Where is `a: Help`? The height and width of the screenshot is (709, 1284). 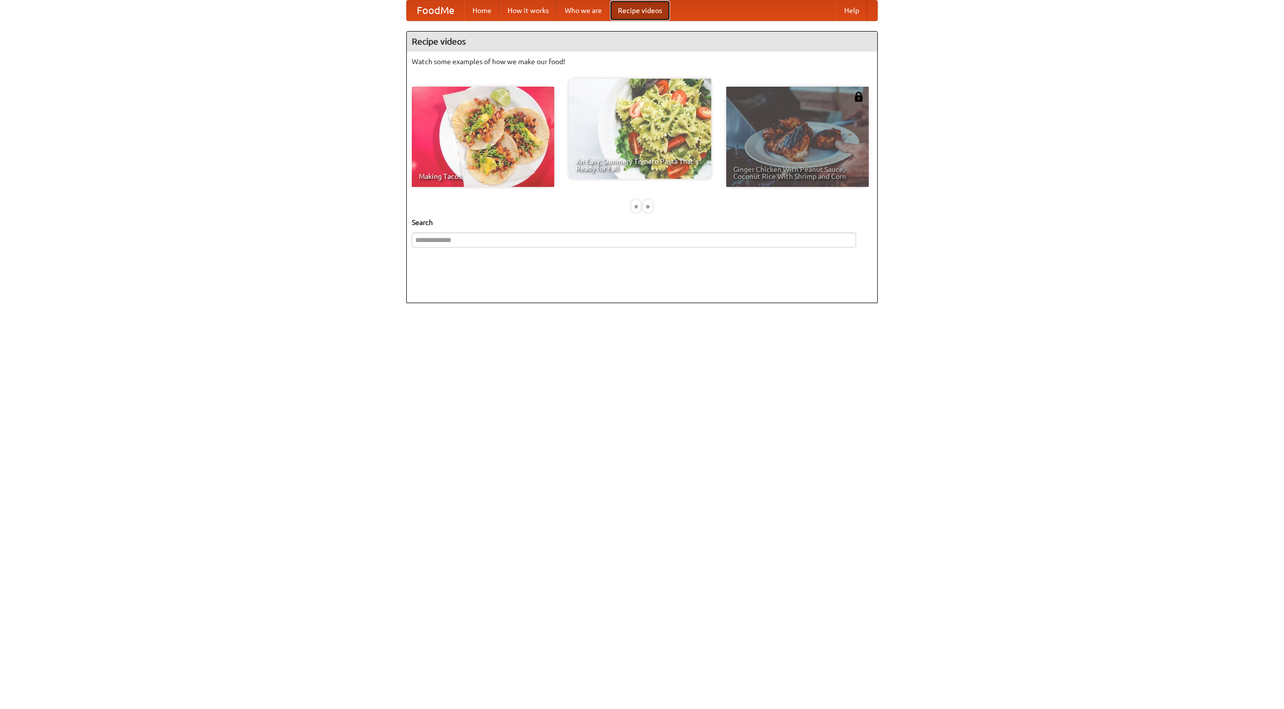
a: Help is located at coordinates (851, 11).